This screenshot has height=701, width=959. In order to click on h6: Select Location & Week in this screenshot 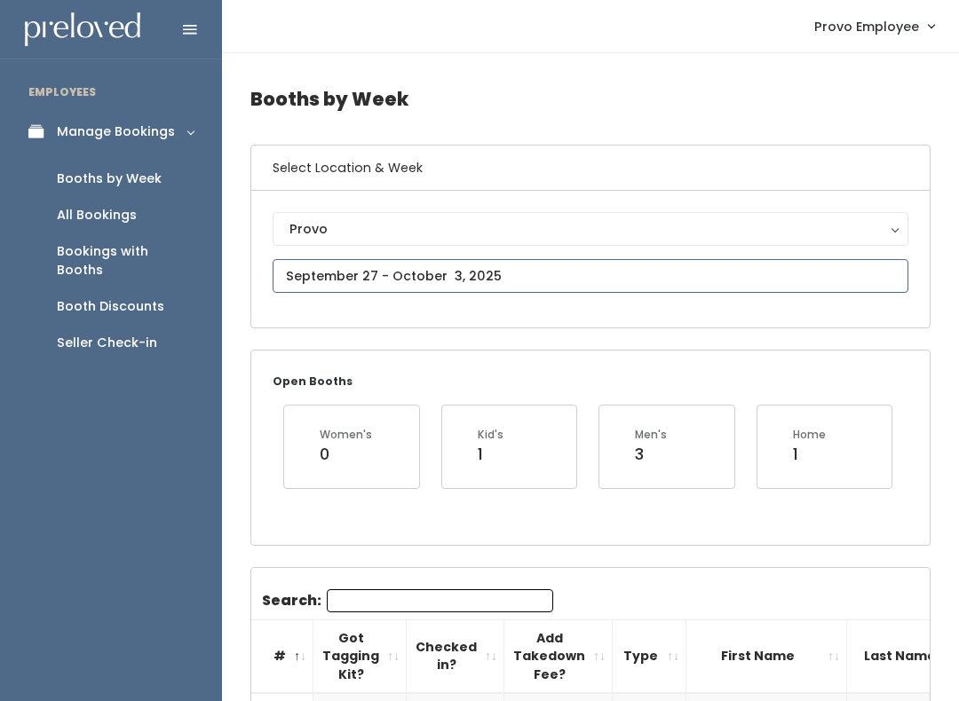, I will do `click(590, 168)`.